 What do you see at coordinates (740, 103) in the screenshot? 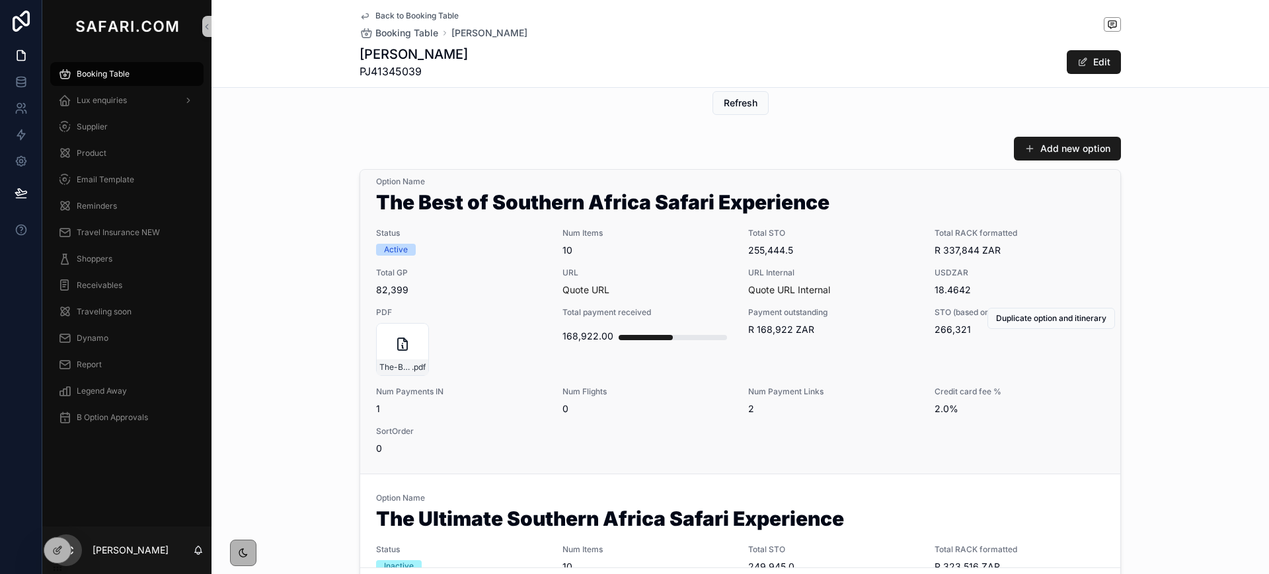
I see `button: Refresh` at bounding box center [740, 103].